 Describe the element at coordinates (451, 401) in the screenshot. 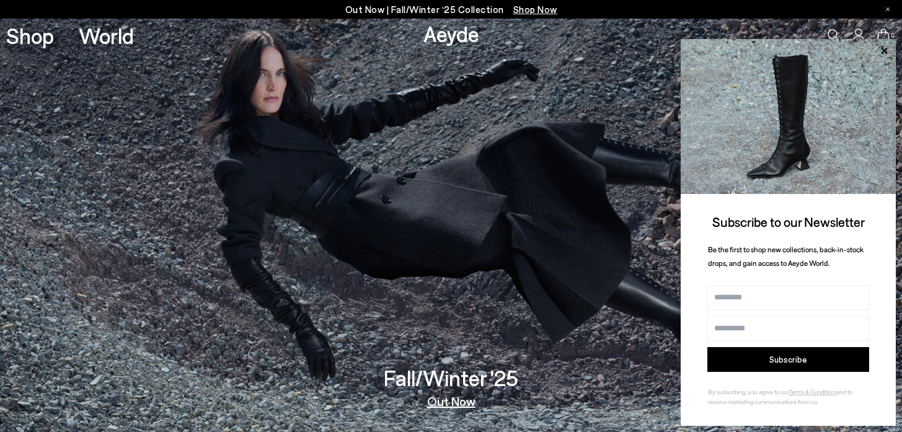

I see `a: Out Now` at that location.